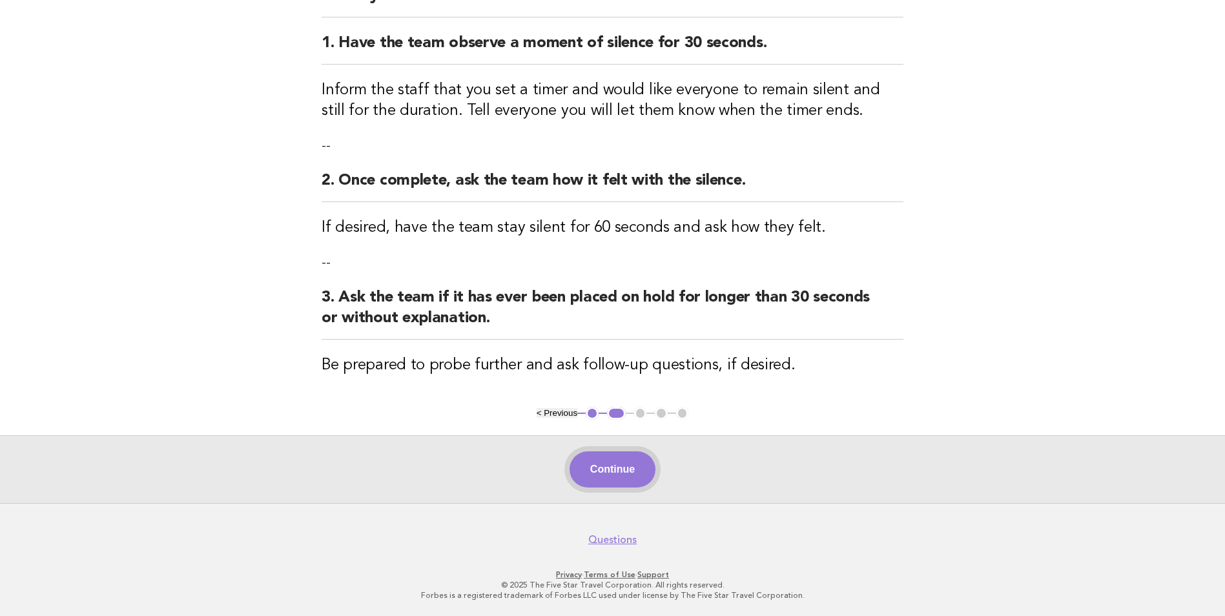 The width and height of the screenshot is (1225, 616). Describe the element at coordinates (612, 469) in the screenshot. I see `button: Continue` at that location.